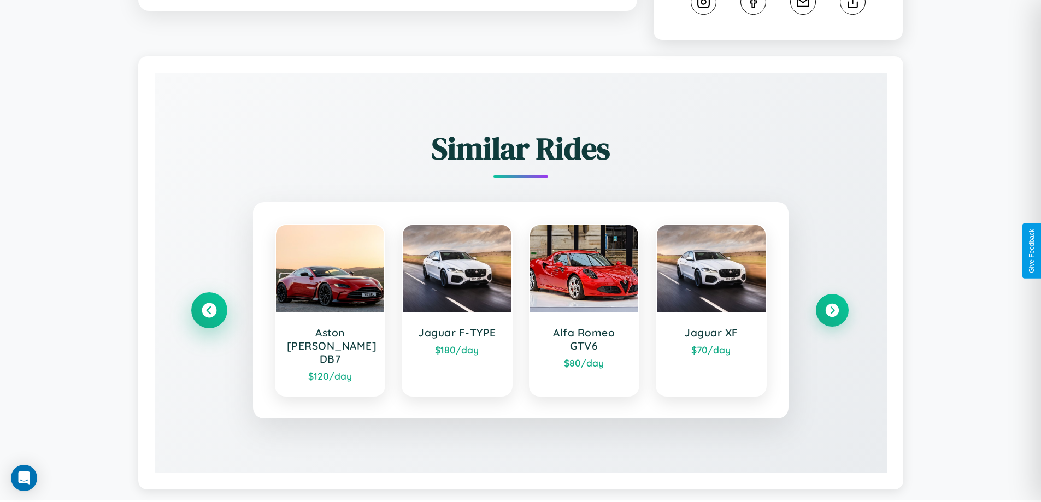 The image size is (1041, 502). I want to click on a: Jaguar F-TYPE$180/day, so click(457, 310).